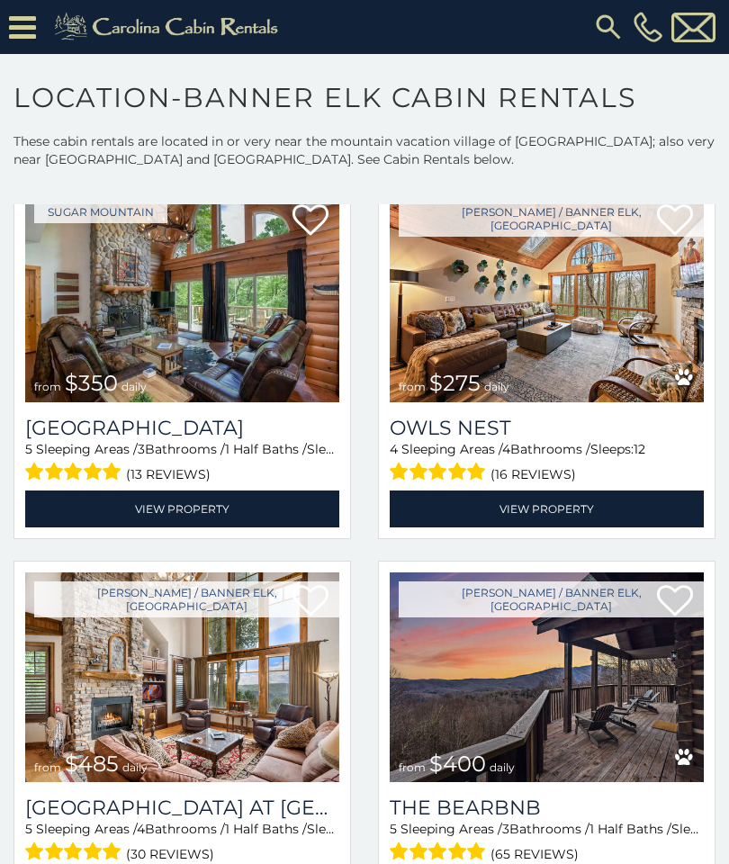  I want to click on h3: Owls Nest, so click(547, 428).